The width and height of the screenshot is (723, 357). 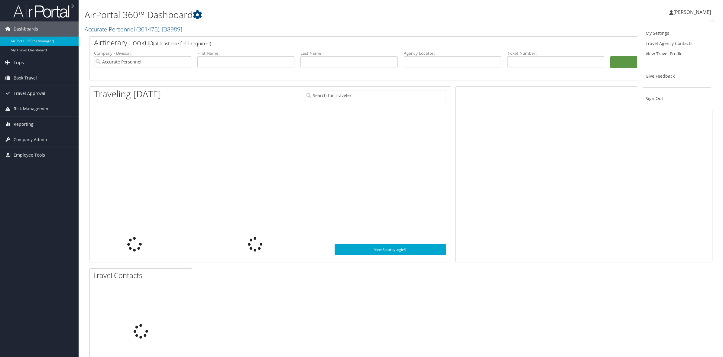 What do you see at coordinates (142, 276) in the screenshot?
I see `h2: Travel Contacts` at bounding box center [142, 276].